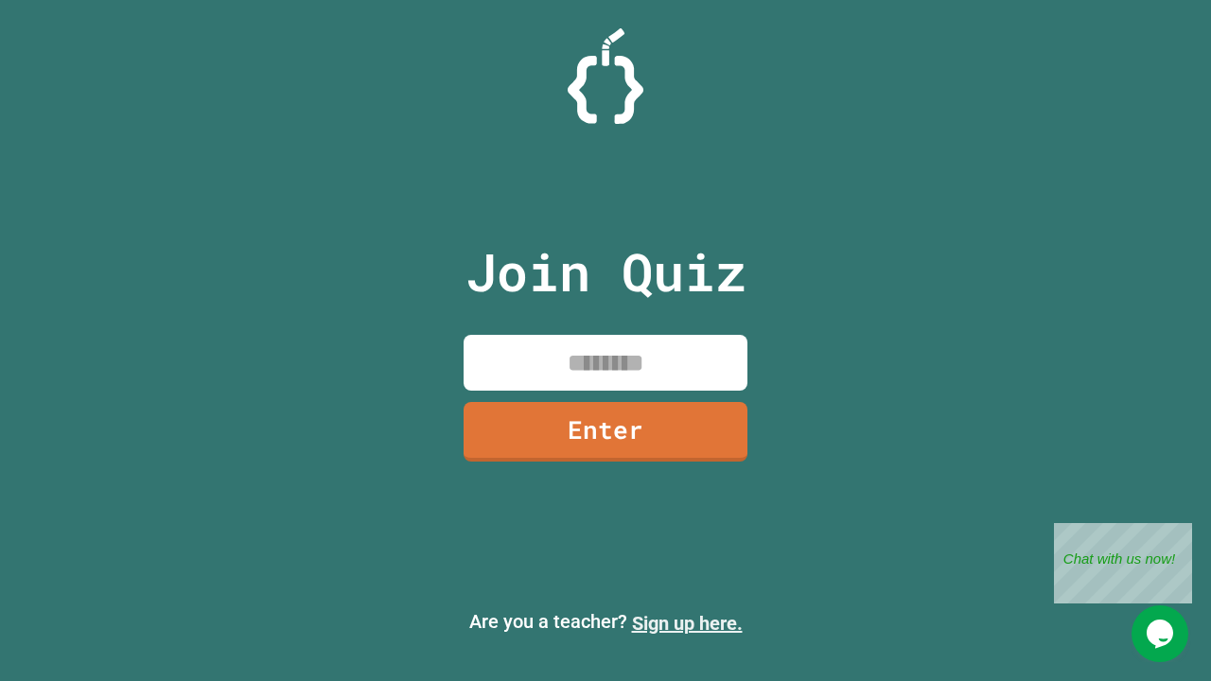 This screenshot has width=1211, height=681. I want to click on p: Are you a teacher?, so click(606, 623).